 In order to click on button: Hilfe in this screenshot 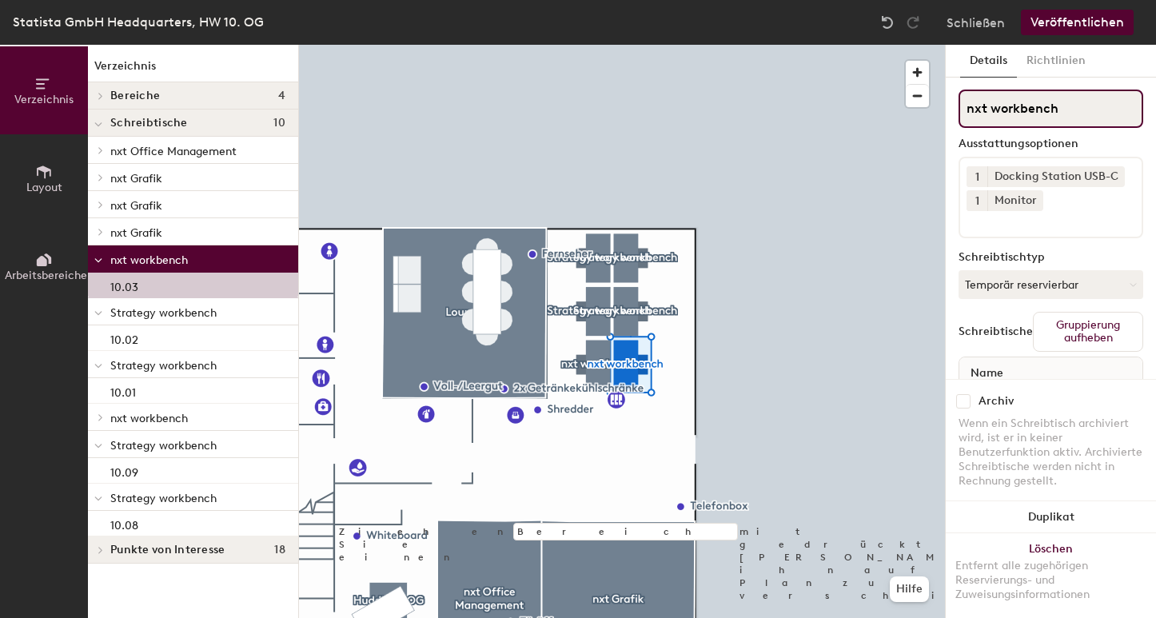, I will do `click(909, 589)`.